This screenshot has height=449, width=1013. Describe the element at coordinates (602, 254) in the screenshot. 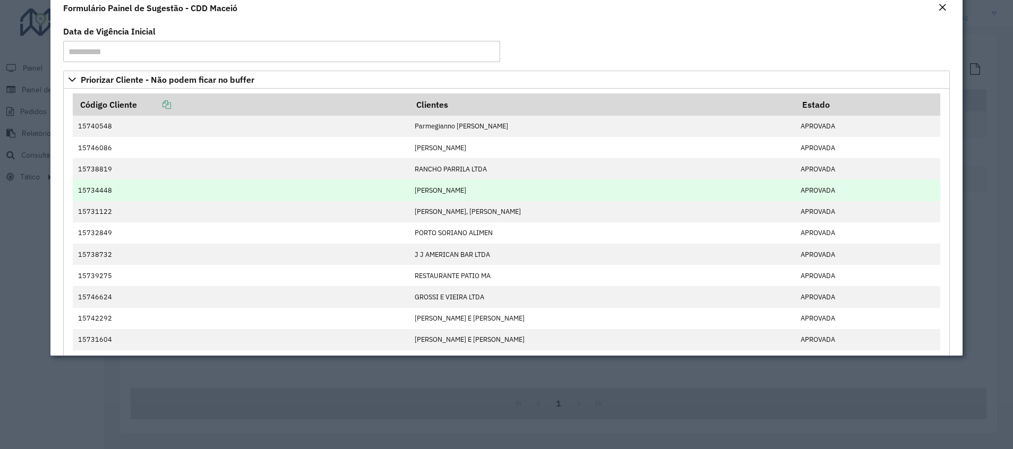

I see `td: J J AMERICAN BAR LTDA` at that location.